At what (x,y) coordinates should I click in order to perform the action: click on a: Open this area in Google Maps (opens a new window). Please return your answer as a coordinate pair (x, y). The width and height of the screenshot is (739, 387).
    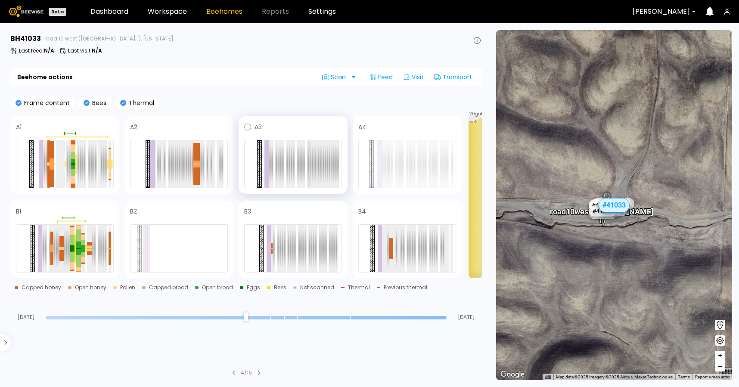
    Looking at the image, I should click on (513, 375).